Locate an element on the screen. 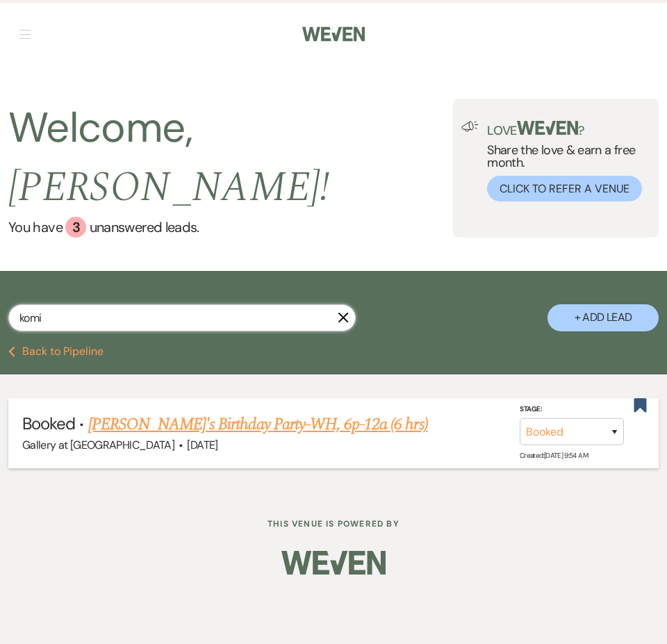 The width and height of the screenshot is (667, 644). button: Back to Pipeline is located at coordinates (56, 352).